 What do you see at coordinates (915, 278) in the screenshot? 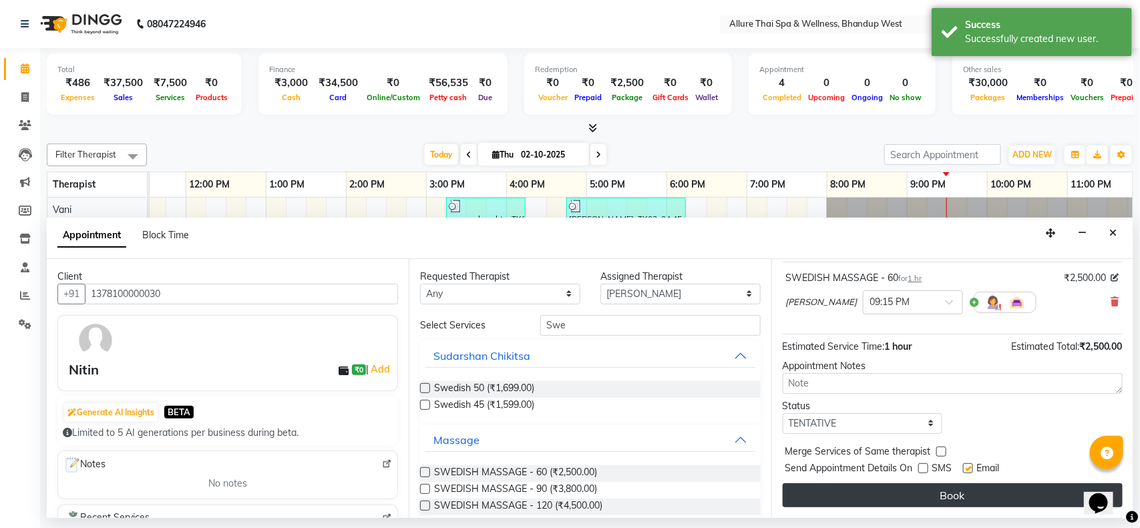
I see `span: 1 hr` at bounding box center [915, 278].